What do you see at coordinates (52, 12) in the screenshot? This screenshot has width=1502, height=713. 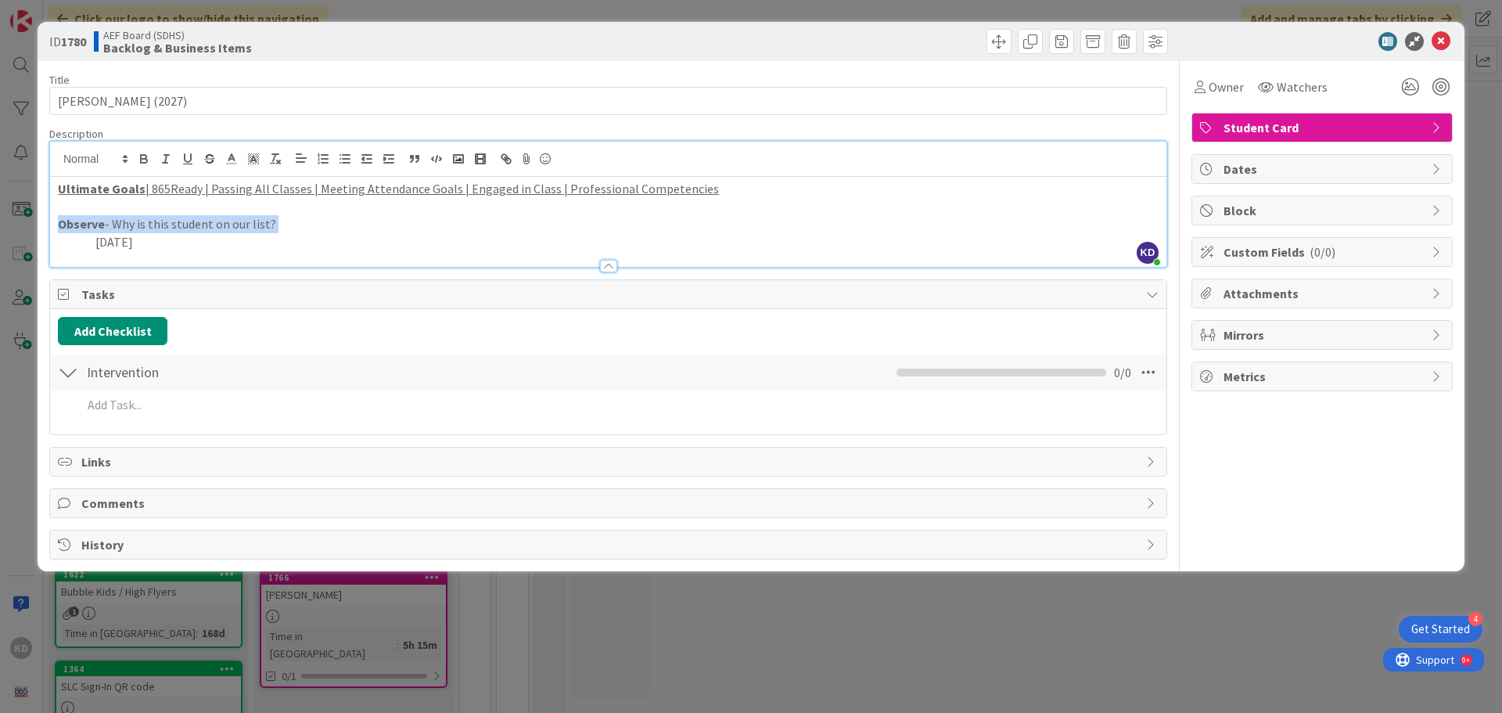 I see `span: Support` at bounding box center [52, 12].